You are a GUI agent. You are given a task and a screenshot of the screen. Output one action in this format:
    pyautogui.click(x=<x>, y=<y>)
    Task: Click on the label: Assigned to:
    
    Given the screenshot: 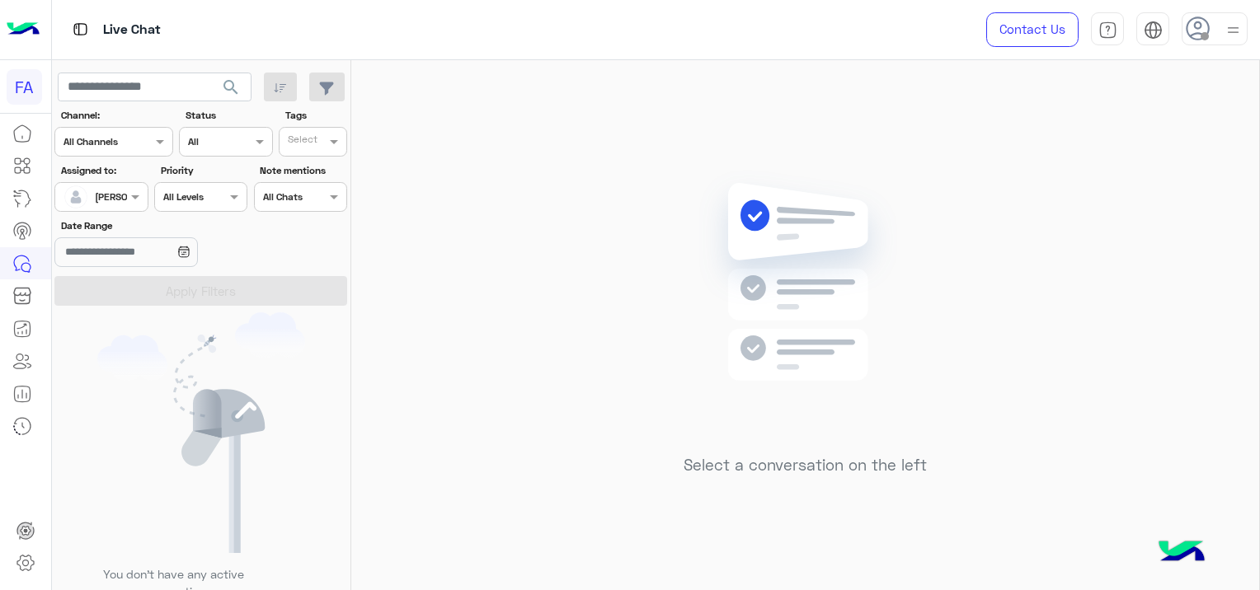 What is the action you would take?
    pyautogui.click(x=103, y=171)
    